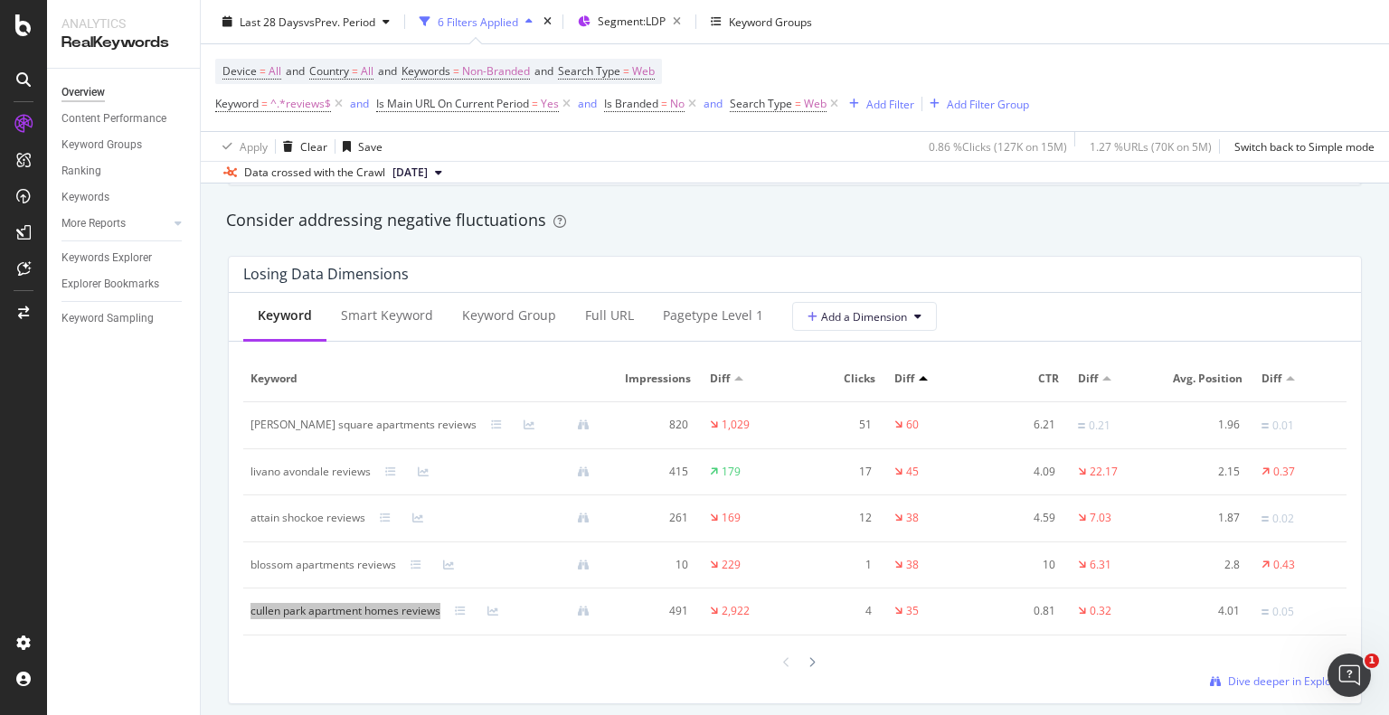 This screenshot has height=715, width=1389. Describe the element at coordinates (124, 171) in the screenshot. I see `a: Ranking` at that location.